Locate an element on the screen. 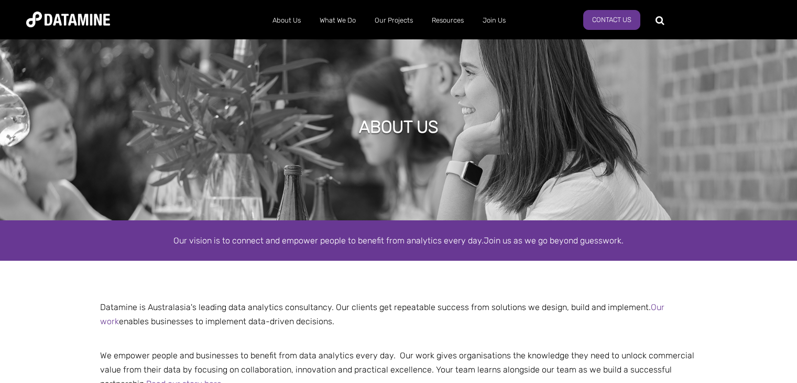 The image size is (797, 383). a: Contact Us is located at coordinates (612, 20).